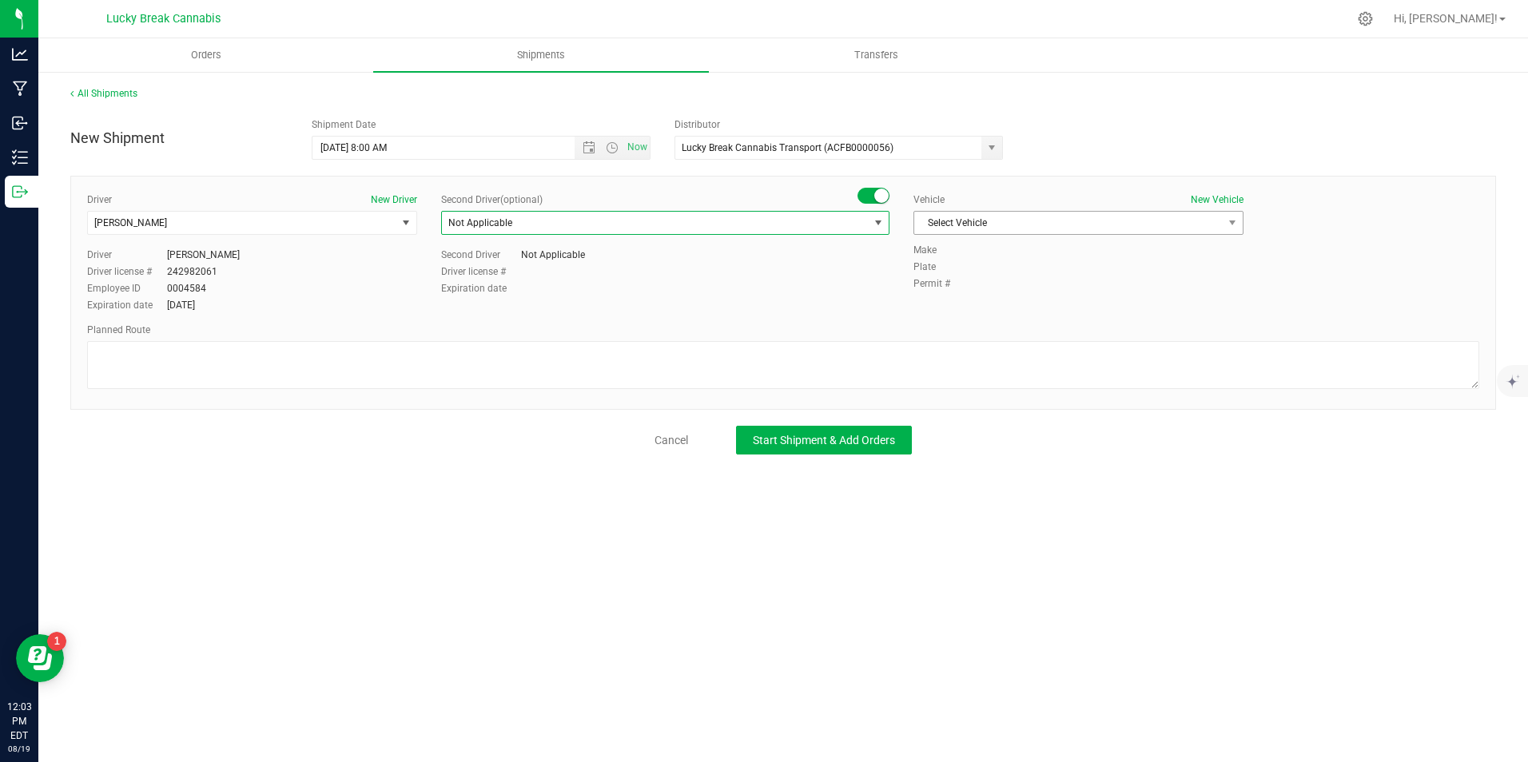  Describe the element at coordinates (205, 55) in the screenshot. I see `a: Orders` at that location.